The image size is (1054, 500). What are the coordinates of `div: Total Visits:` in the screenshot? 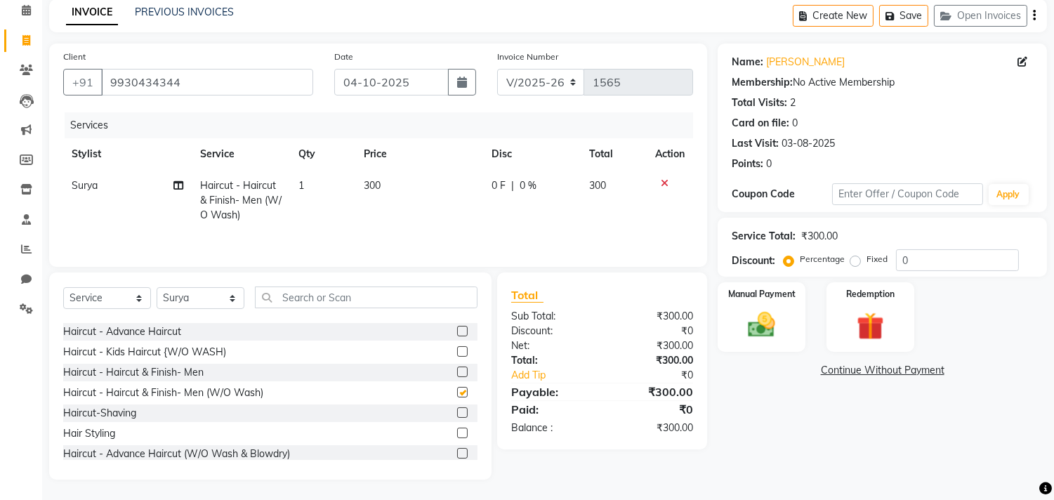 It's located at (759, 103).